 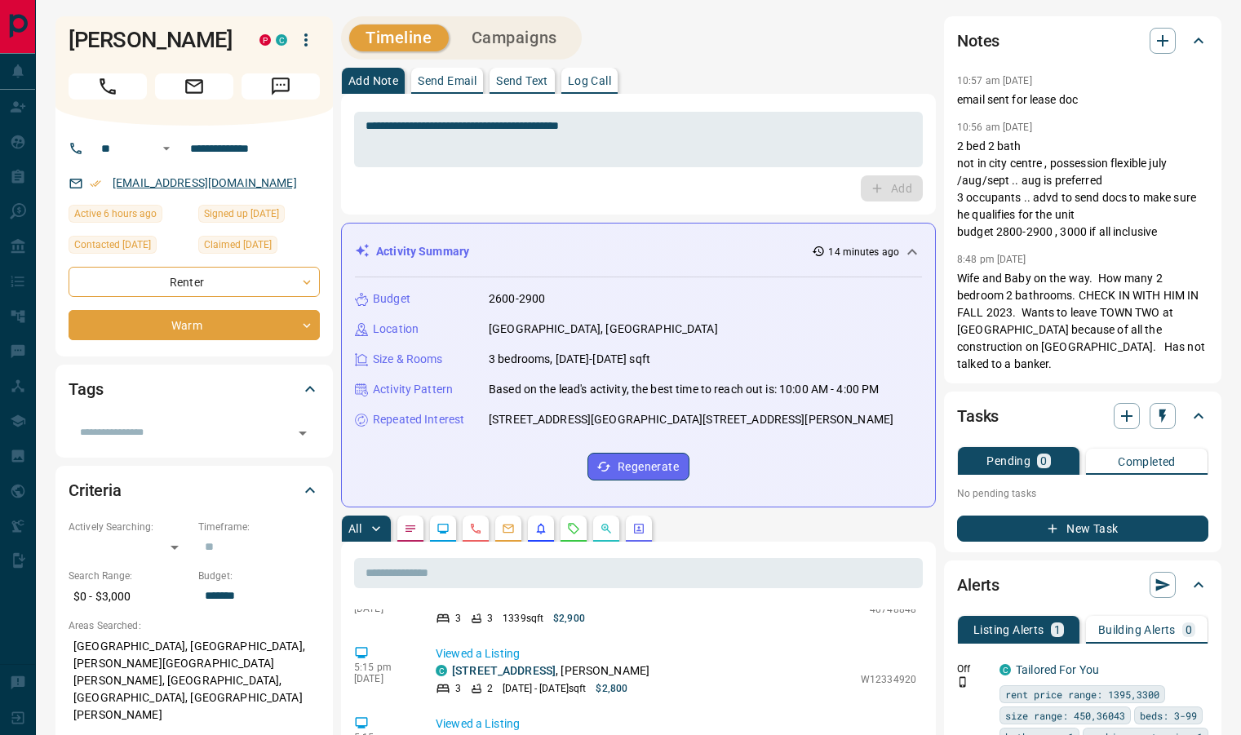 What do you see at coordinates (523, 618) in the screenshot?
I see `p: 1339 sqft` at bounding box center [523, 618].